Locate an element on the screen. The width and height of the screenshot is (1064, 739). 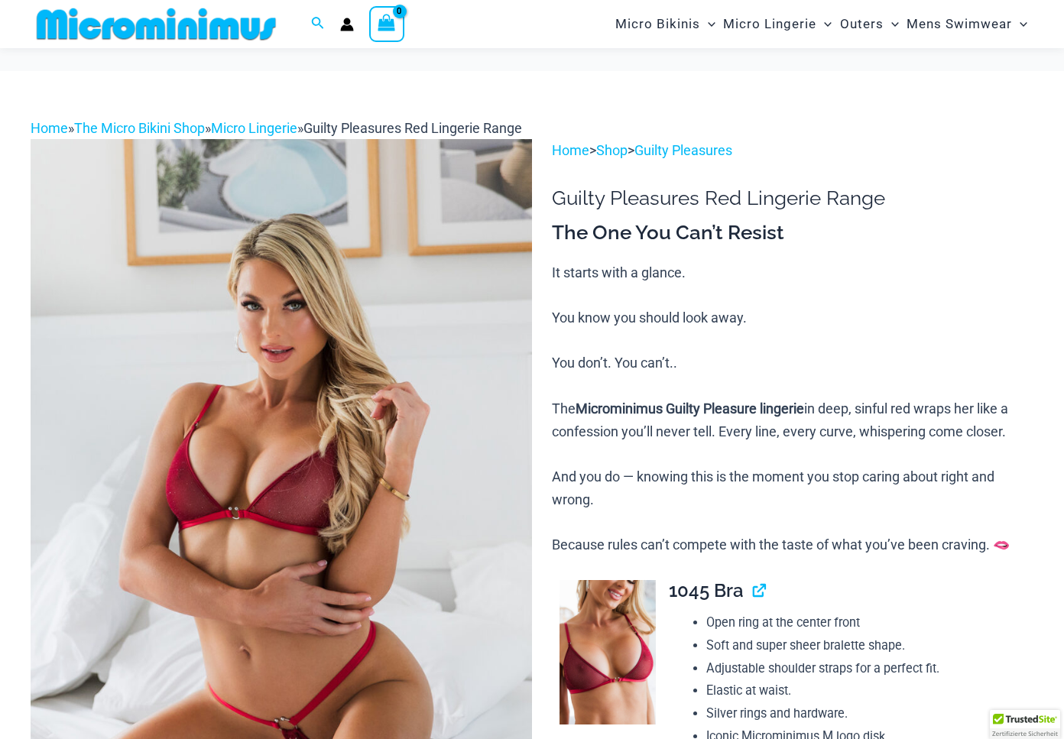
a: Micro Lingerie is located at coordinates (254, 128).